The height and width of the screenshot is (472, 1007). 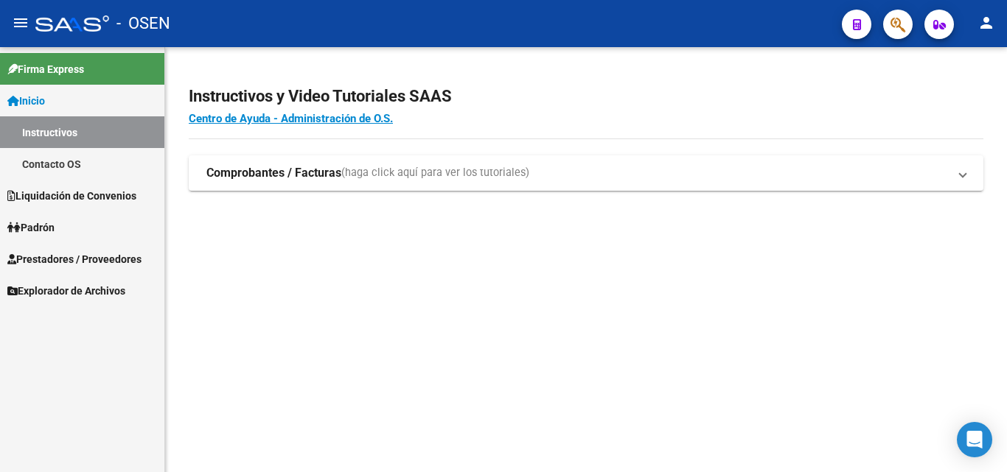 What do you see at coordinates (74, 259) in the screenshot?
I see `span: Prestadores / Proveedores` at bounding box center [74, 259].